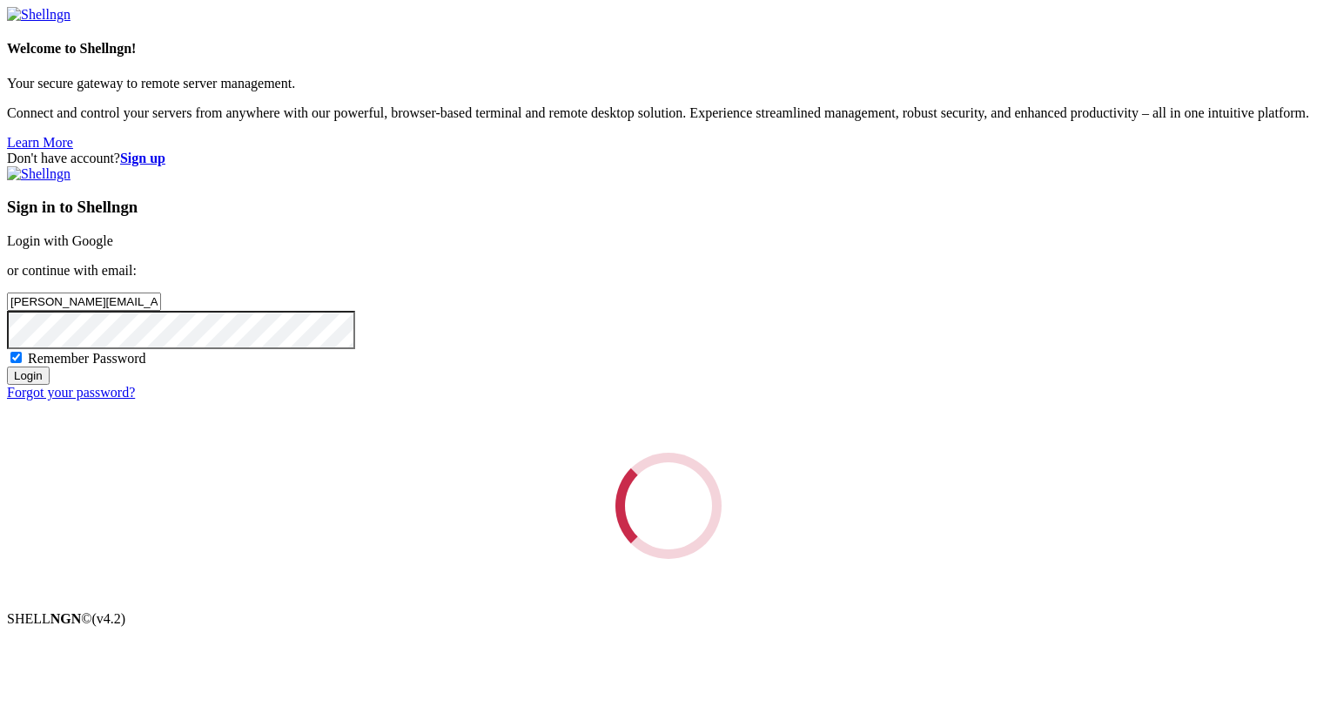 Image resolution: width=1337 pixels, height=727 pixels. Describe the element at coordinates (668, 113) in the screenshot. I see `p: Connect and control your servers from anywhere with our powerful, browser-based terminal and remo...` at that location.